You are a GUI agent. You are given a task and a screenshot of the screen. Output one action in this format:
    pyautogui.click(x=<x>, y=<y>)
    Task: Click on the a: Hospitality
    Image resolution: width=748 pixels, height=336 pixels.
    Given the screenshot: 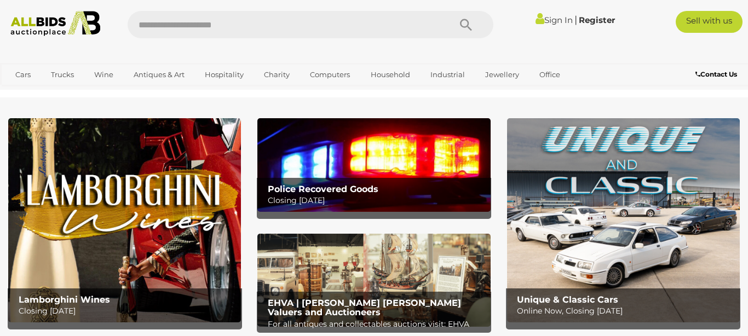 What is the action you would take?
    pyautogui.click(x=224, y=74)
    